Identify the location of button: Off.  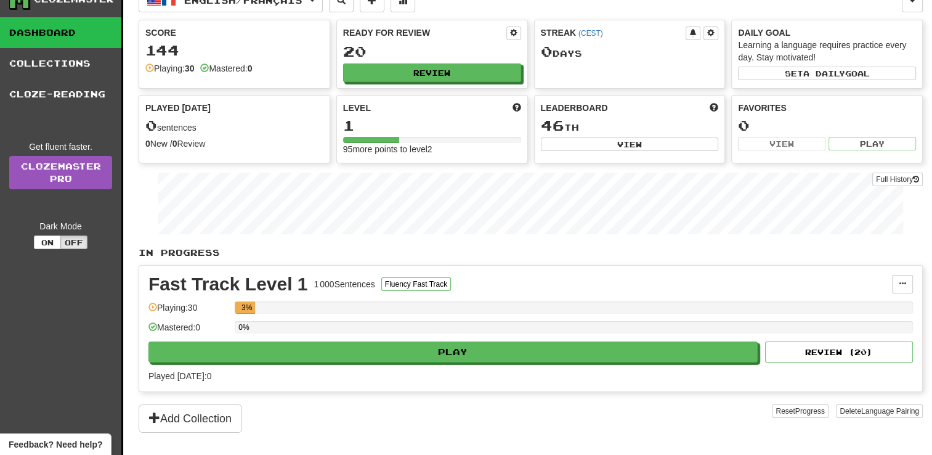
(74, 242).